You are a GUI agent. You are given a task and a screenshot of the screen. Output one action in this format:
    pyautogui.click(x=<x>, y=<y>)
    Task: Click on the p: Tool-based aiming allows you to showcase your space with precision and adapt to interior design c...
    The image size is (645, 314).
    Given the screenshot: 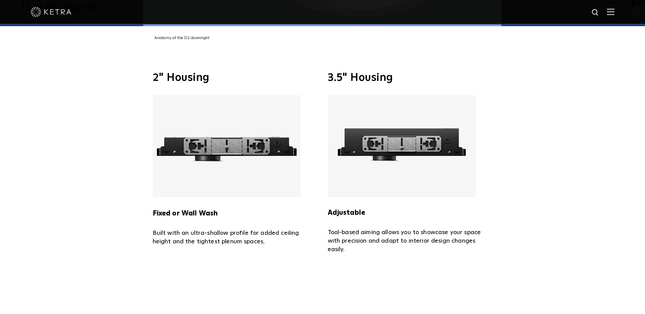 What is the action you would take?
    pyautogui.click(x=410, y=241)
    